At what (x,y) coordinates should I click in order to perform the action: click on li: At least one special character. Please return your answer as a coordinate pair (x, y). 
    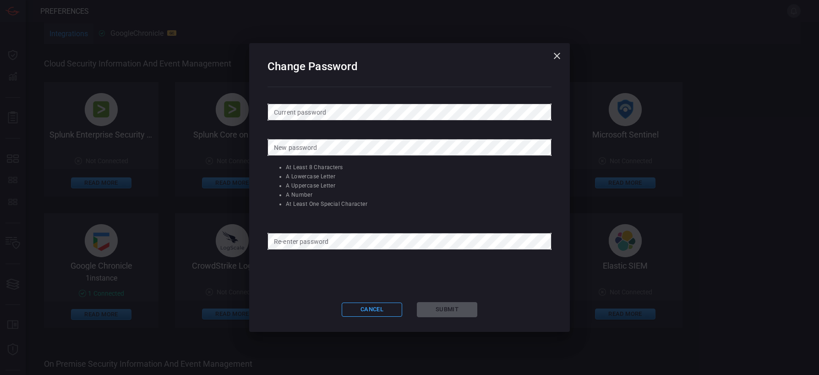
    Looking at the image, I should click on (416, 204).